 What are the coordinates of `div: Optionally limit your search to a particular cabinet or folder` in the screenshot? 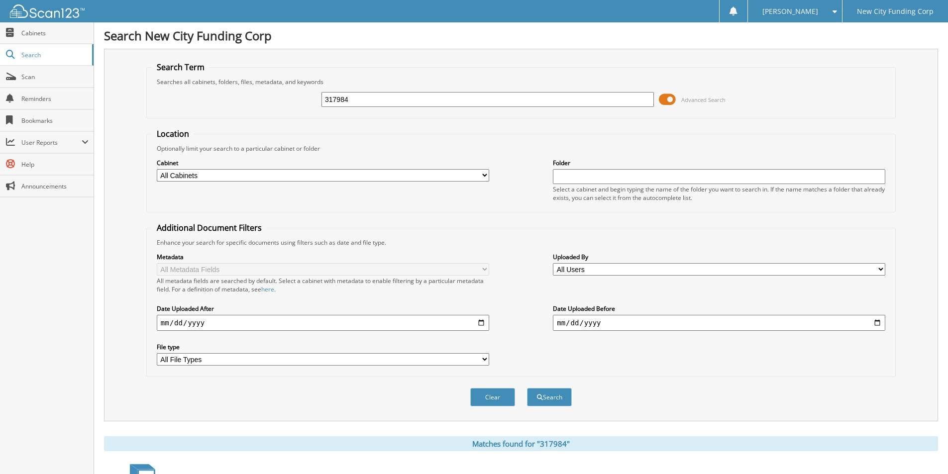 It's located at (521, 148).